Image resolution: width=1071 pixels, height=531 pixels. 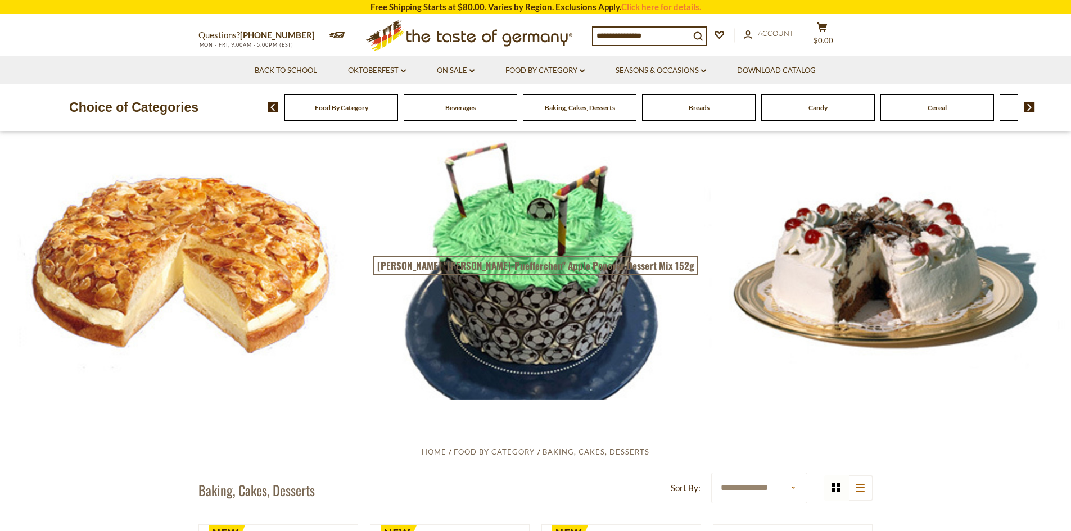 I want to click on span: Cereal, so click(x=937, y=107).